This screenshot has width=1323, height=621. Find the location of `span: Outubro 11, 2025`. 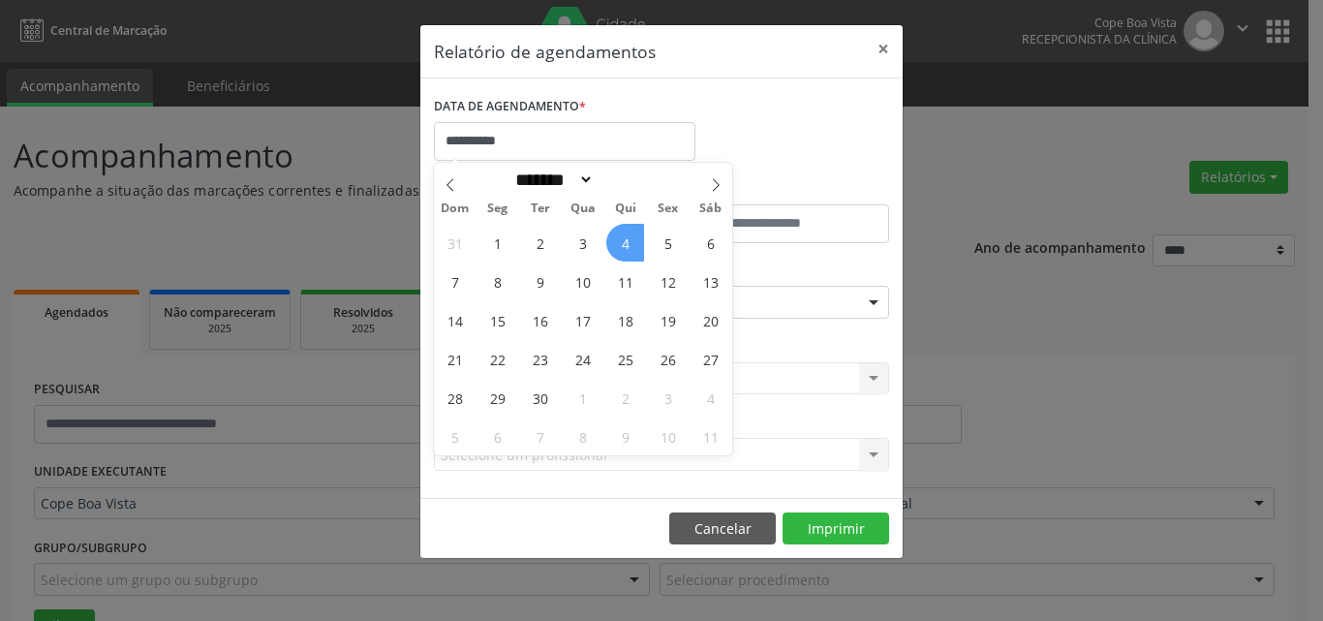

span: Outubro 11, 2025 is located at coordinates (710, 436).